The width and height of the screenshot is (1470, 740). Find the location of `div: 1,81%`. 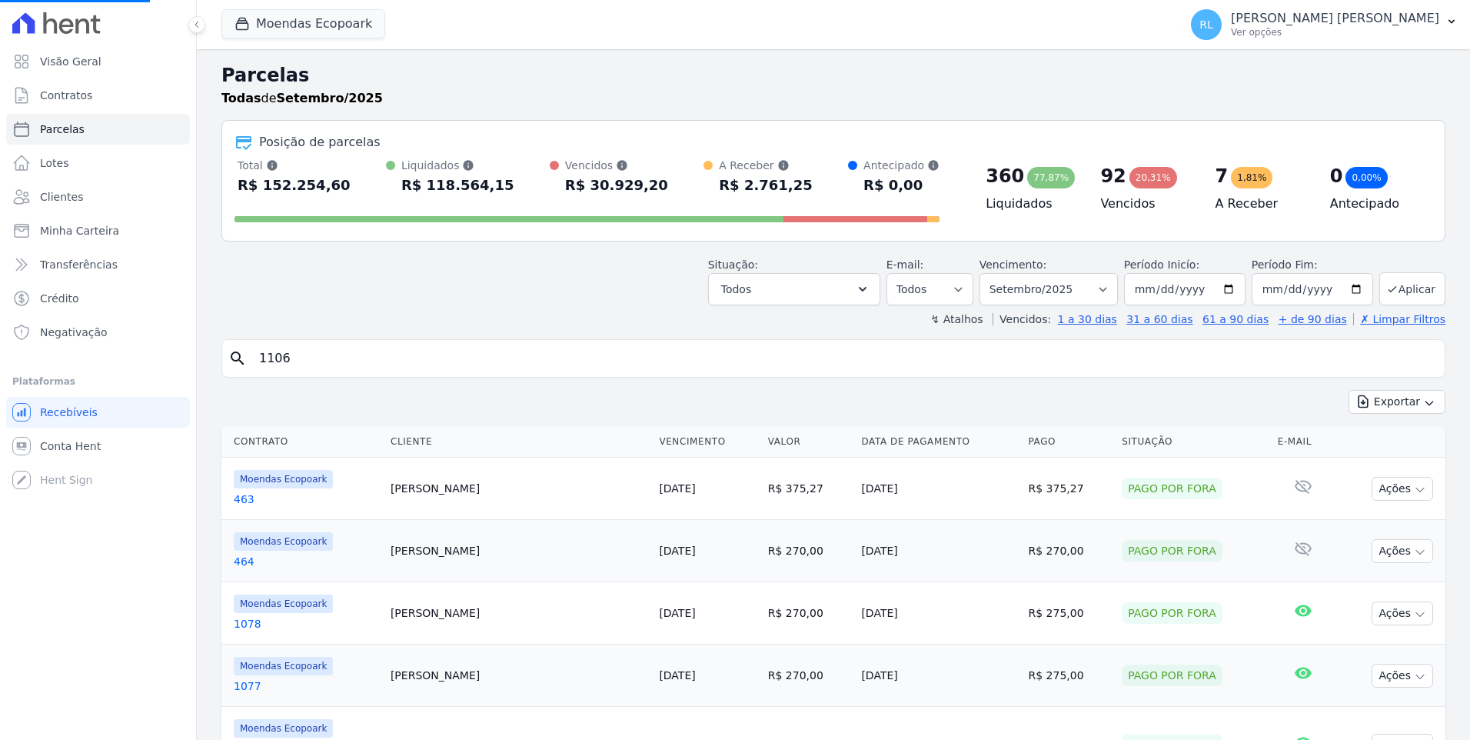

div: 1,81% is located at coordinates (1252, 178).